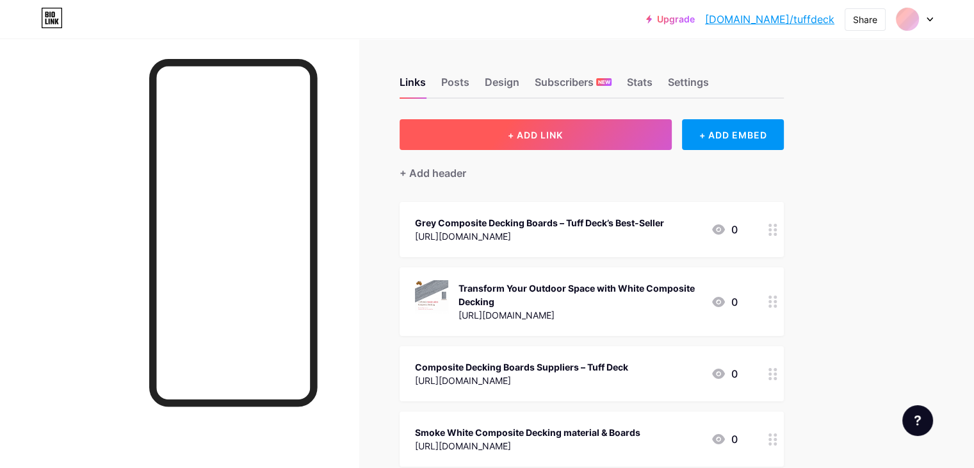  I want to click on button: + ADD LINK, so click(536, 135).